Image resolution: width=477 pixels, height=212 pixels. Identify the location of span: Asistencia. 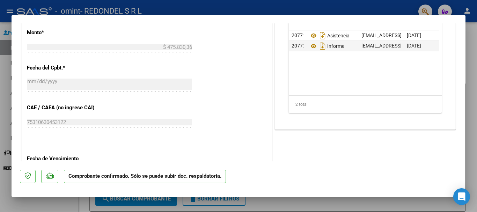
(329, 36).